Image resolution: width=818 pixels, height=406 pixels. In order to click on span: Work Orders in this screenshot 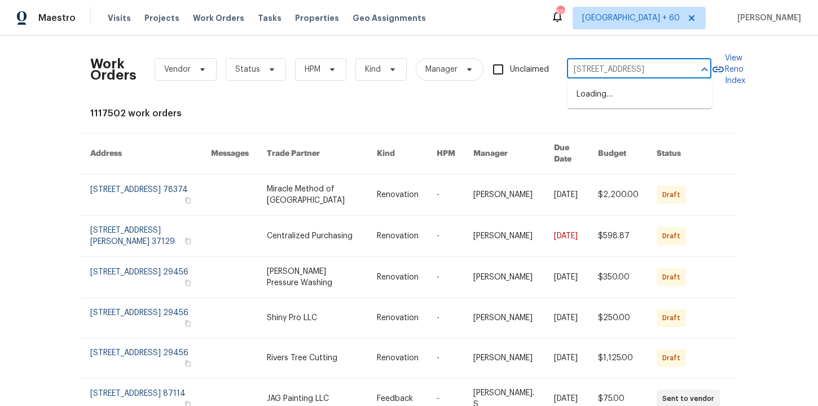, I will do `click(218, 18)`.